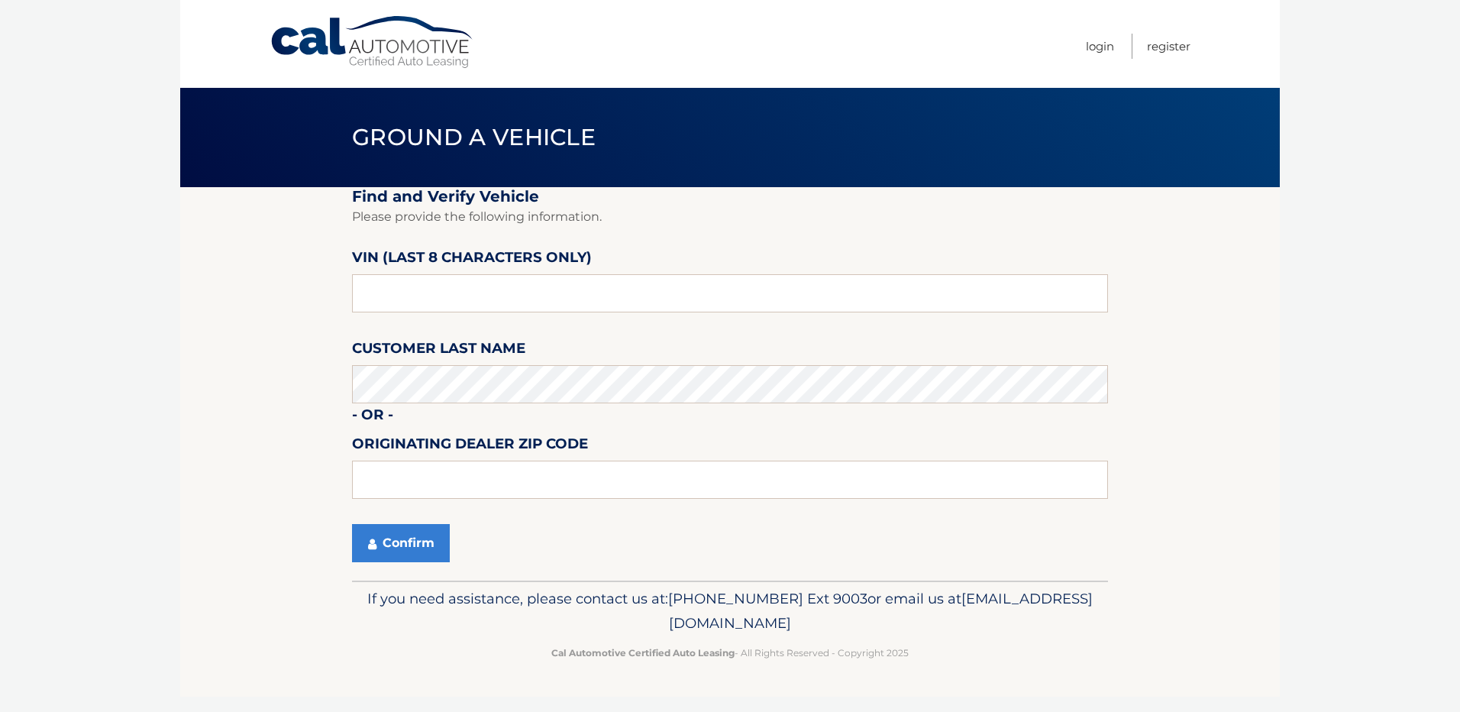  What do you see at coordinates (474, 137) in the screenshot?
I see `span: Ground a Vehicle` at bounding box center [474, 137].